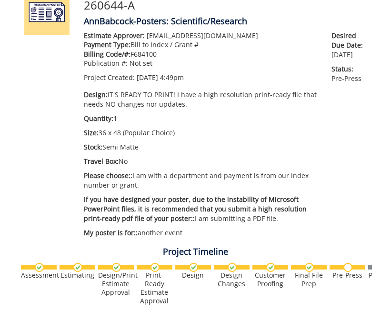  What do you see at coordinates (108, 175) in the screenshot?
I see `span: Please choose::` at bounding box center [108, 175].